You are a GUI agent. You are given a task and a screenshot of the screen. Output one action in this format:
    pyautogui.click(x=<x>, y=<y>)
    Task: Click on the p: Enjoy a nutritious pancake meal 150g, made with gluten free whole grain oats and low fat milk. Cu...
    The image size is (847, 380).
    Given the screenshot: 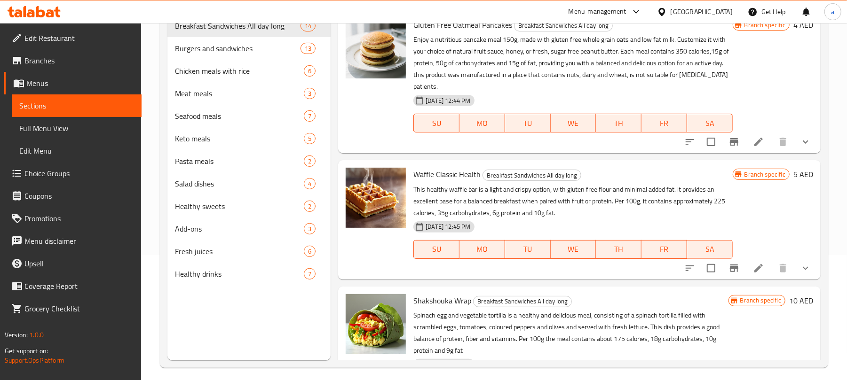 What is the action you would take?
    pyautogui.click(x=573, y=63)
    